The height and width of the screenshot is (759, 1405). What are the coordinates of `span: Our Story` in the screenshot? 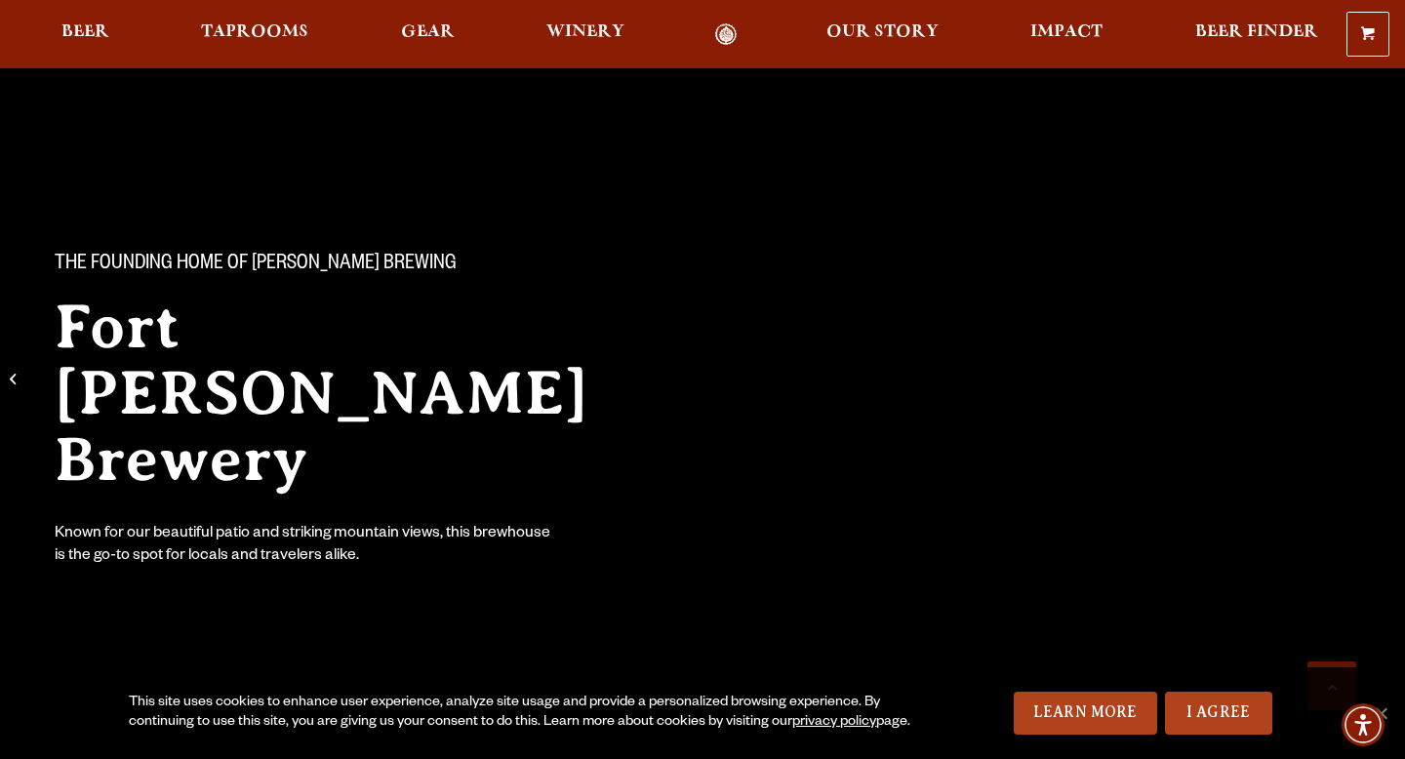 It's located at (882, 32).